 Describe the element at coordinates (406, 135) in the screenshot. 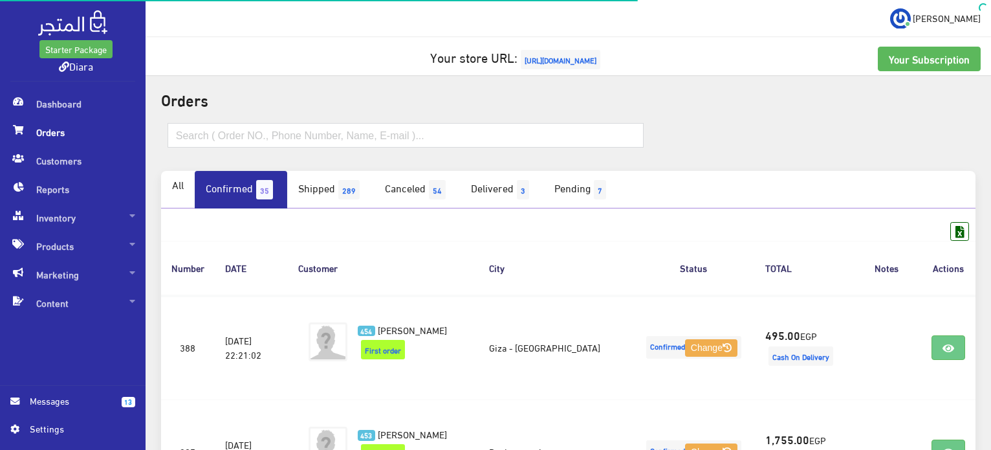

I see `input: Search ( Order NO., Phone Number, Name, E-mail )...` at that location.